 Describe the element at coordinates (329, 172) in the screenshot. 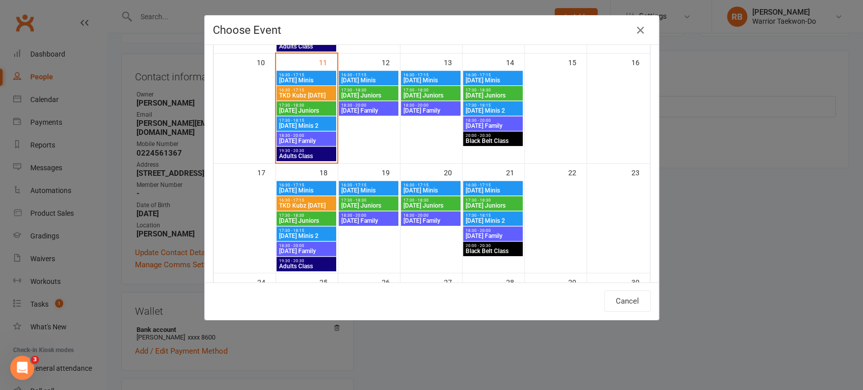

I see `div: 18` at that location.